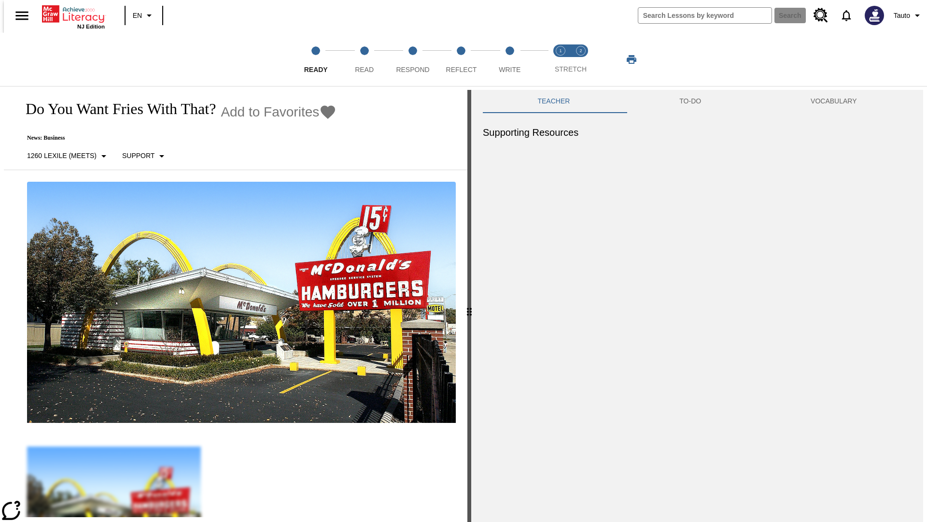  What do you see at coordinates (279, 112) in the screenshot?
I see `button: Add to Favorites - Do You Want Fries With That?` at bounding box center [279, 112].